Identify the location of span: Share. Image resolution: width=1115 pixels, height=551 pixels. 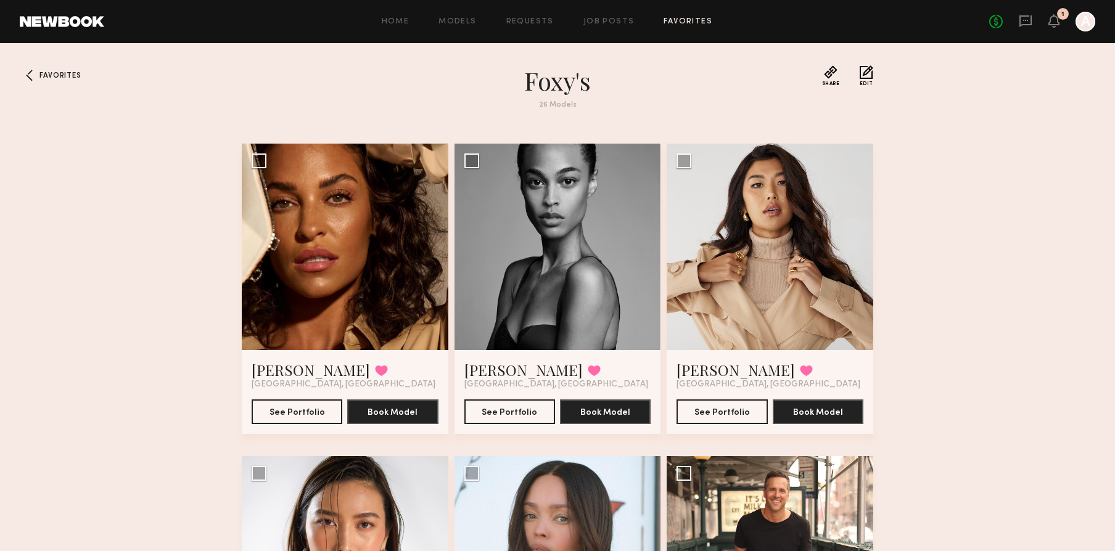
(830, 84).